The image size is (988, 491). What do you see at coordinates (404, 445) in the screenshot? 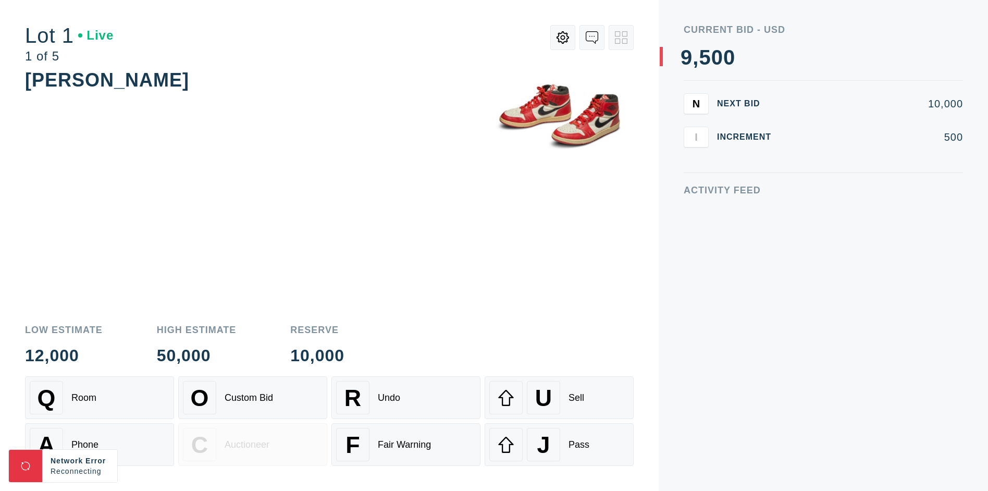
I see `div: Fair Warning` at bounding box center [404, 445].